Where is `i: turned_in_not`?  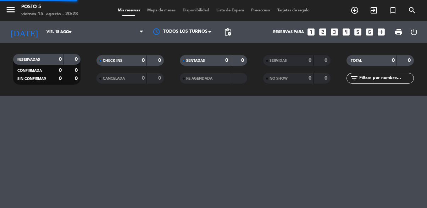
i: turned_in_not is located at coordinates (393, 10).